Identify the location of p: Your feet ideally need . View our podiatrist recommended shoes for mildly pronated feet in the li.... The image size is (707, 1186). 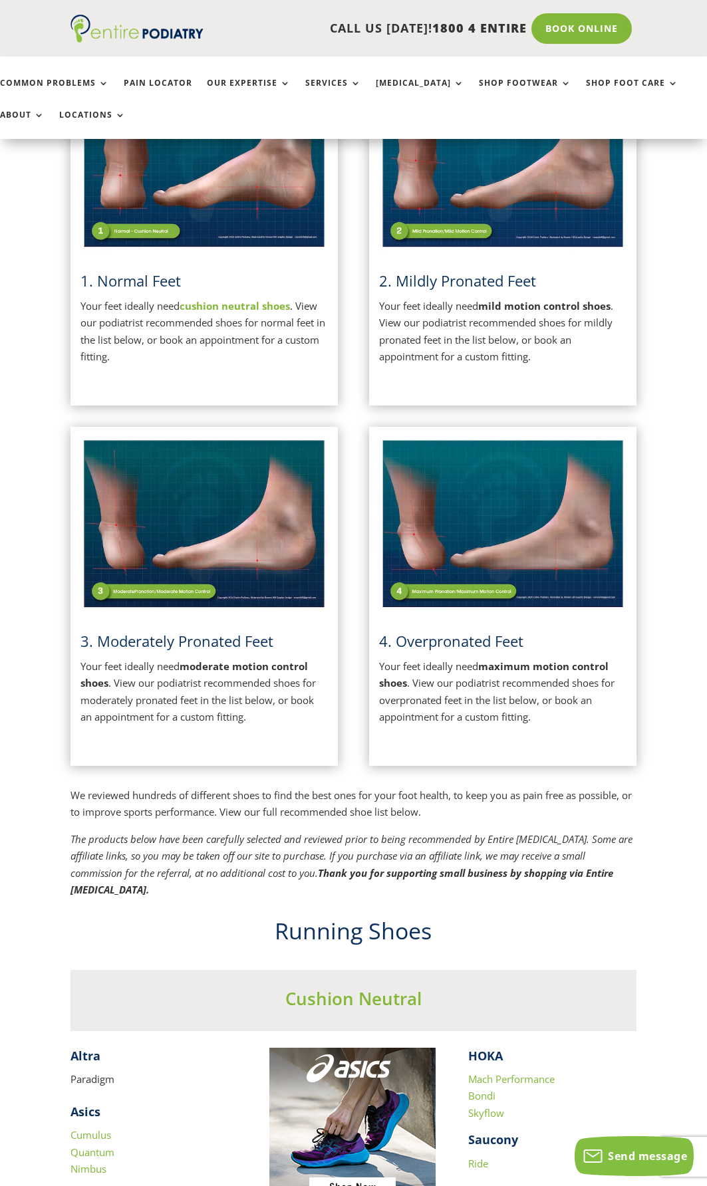
(503, 332).